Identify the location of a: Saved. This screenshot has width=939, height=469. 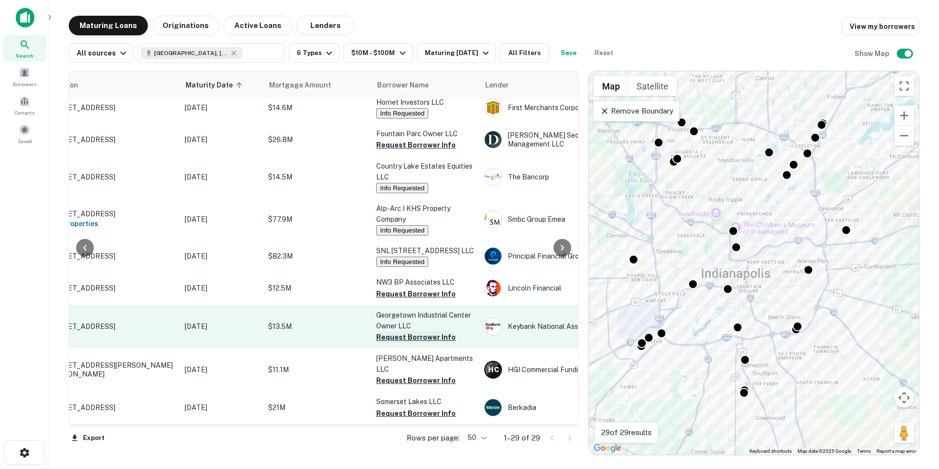
(25, 134).